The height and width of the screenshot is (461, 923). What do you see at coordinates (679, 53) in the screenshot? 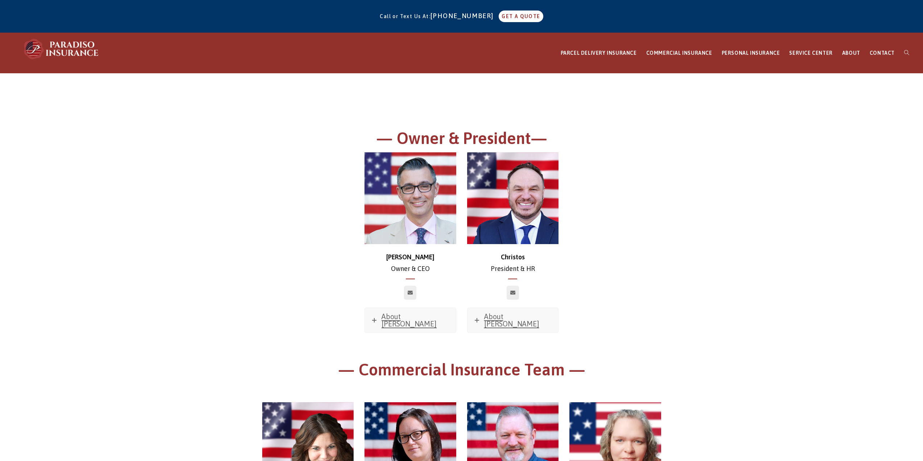
I see `span: COMMERCIAL INSURANCE` at bounding box center [679, 53].